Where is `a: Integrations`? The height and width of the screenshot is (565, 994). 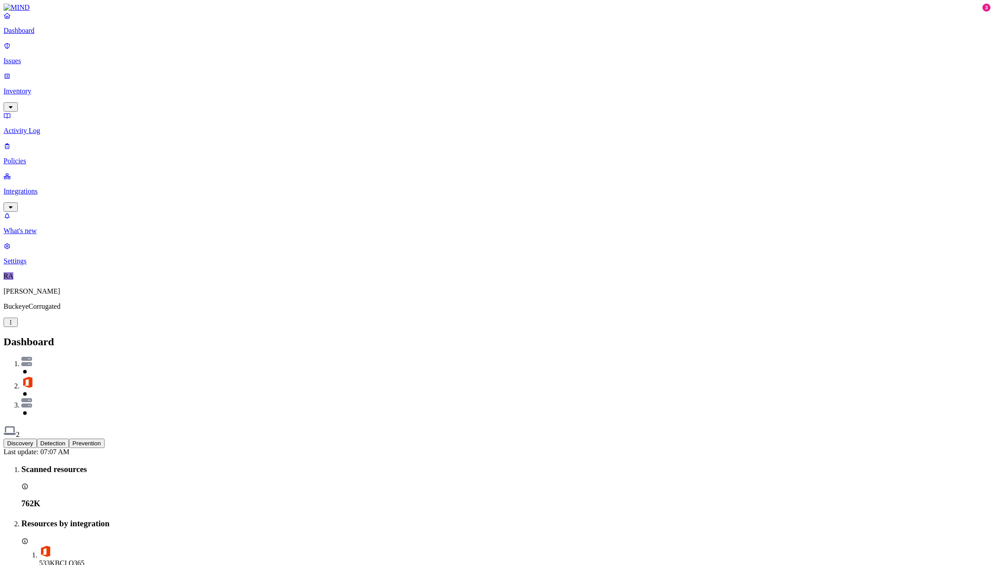
a: Integrations is located at coordinates (497, 191).